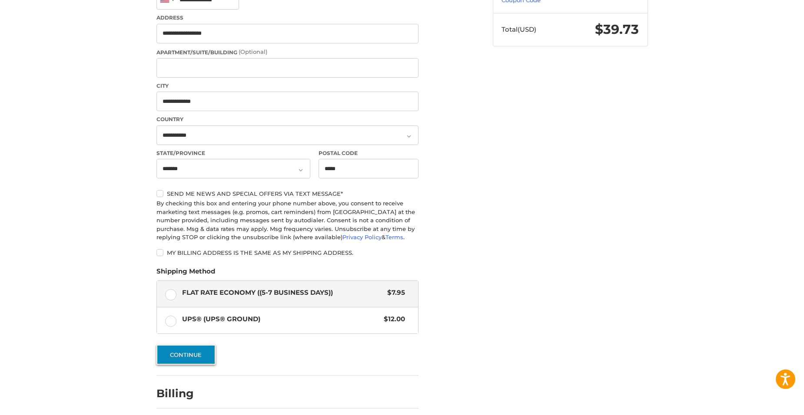 The width and height of the screenshot is (804, 415). Describe the element at coordinates (362, 237) in the screenshot. I see `a: Privacy Policy` at that location.